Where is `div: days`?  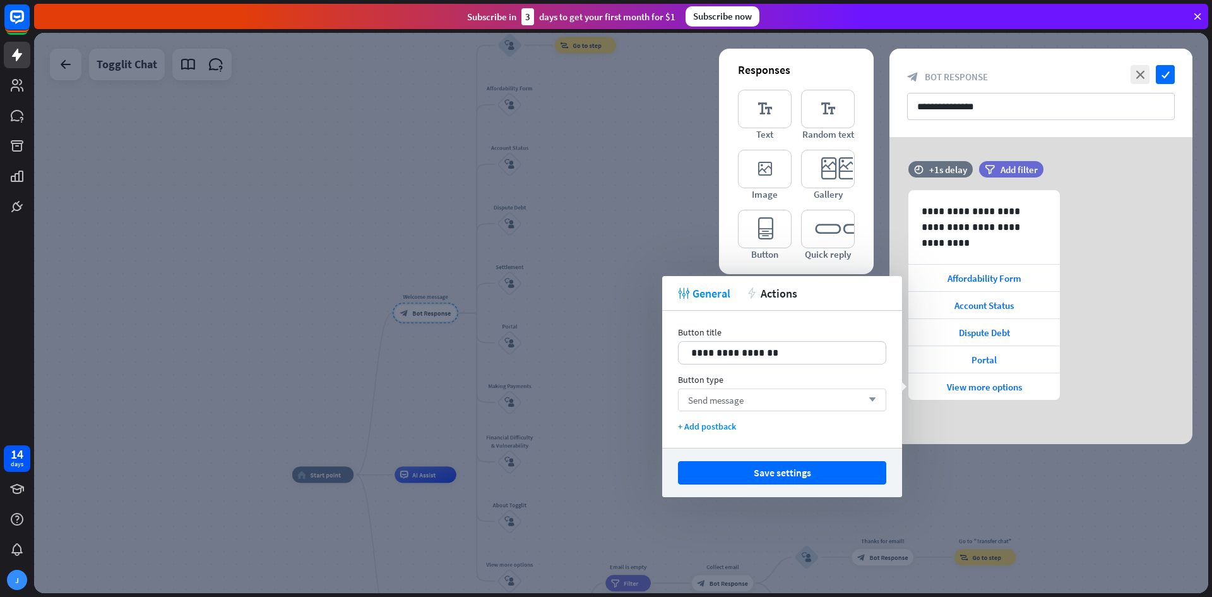 div: days is located at coordinates (17, 464).